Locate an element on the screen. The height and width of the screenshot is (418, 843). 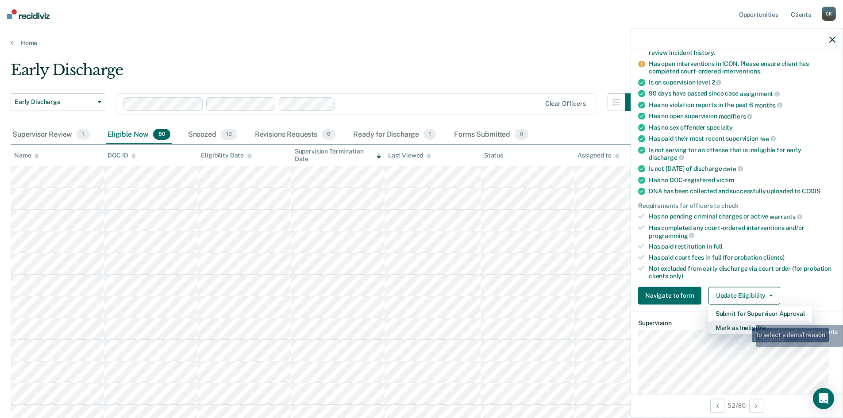
div: Requirements for officers to check is located at coordinates (736, 205).